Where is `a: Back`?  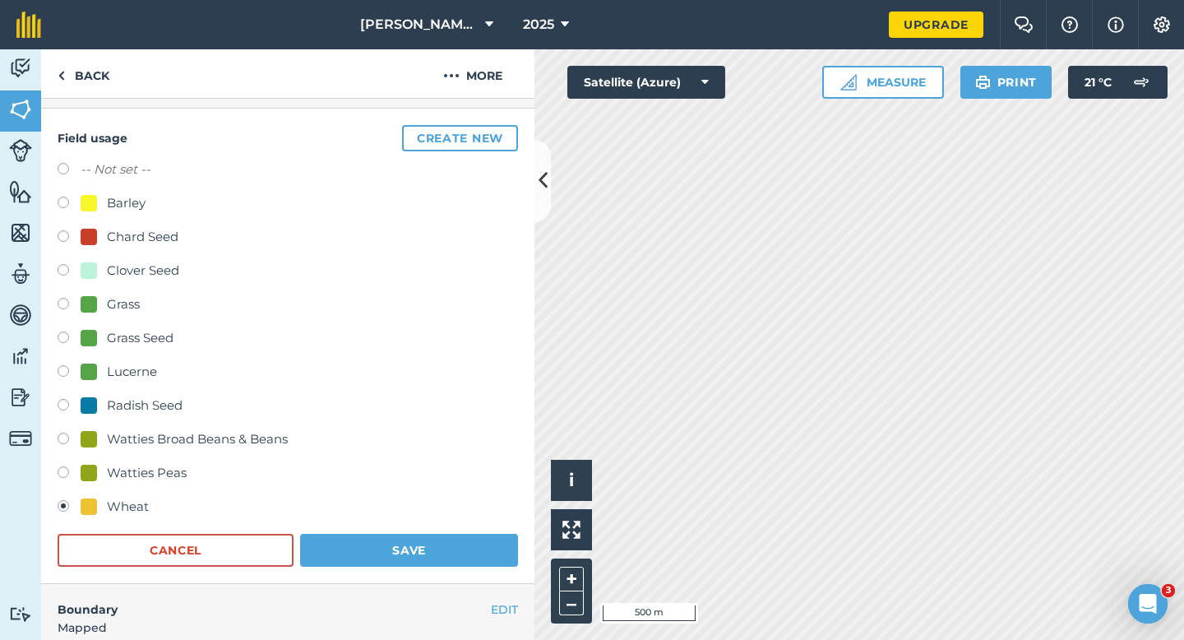 a: Back is located at coordinates (83, 73).